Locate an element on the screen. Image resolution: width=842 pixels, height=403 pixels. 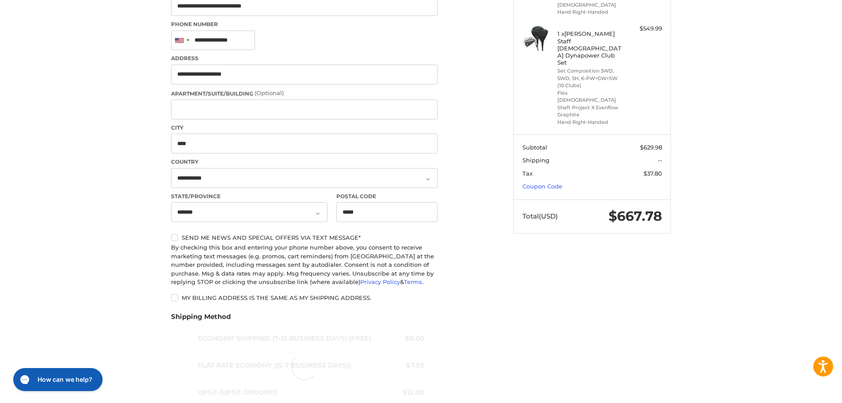
span: $37.80 is located at coordinates (653, 173).